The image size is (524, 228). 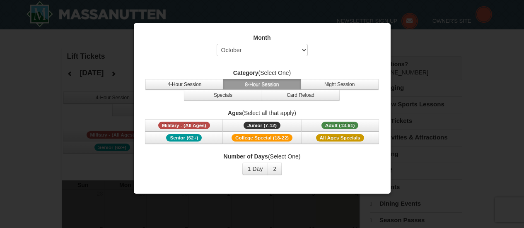 I want to click on button: 4-Hour Session, so click(x=184, y=85).